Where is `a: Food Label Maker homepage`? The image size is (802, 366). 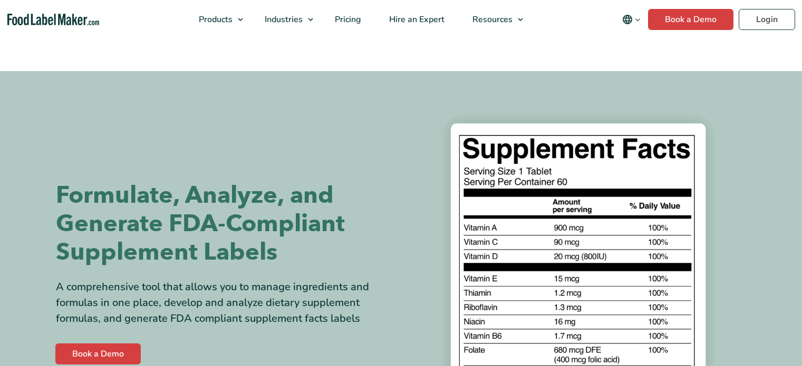
a: Food Label Maker homepage is located at coordinates (53, 20).